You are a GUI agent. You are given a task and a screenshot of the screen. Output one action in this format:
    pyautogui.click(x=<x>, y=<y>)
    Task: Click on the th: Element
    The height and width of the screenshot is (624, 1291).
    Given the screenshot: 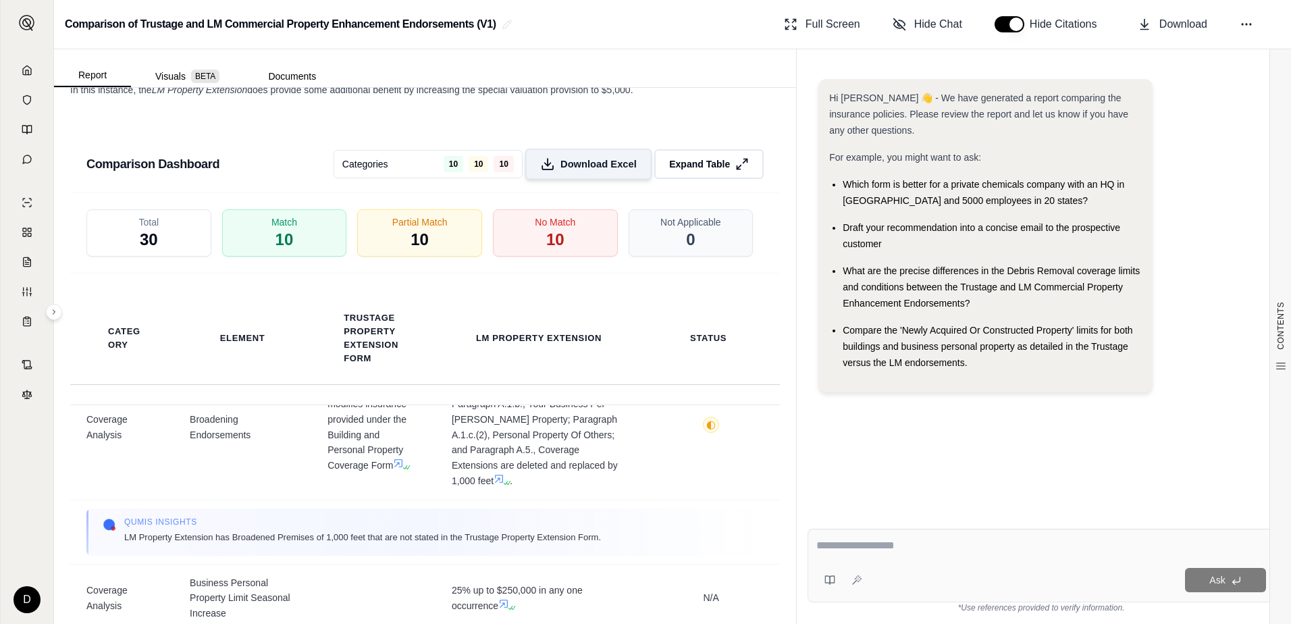 What is the action you would take?
    pyautogui.click(x=242, y=338)
    